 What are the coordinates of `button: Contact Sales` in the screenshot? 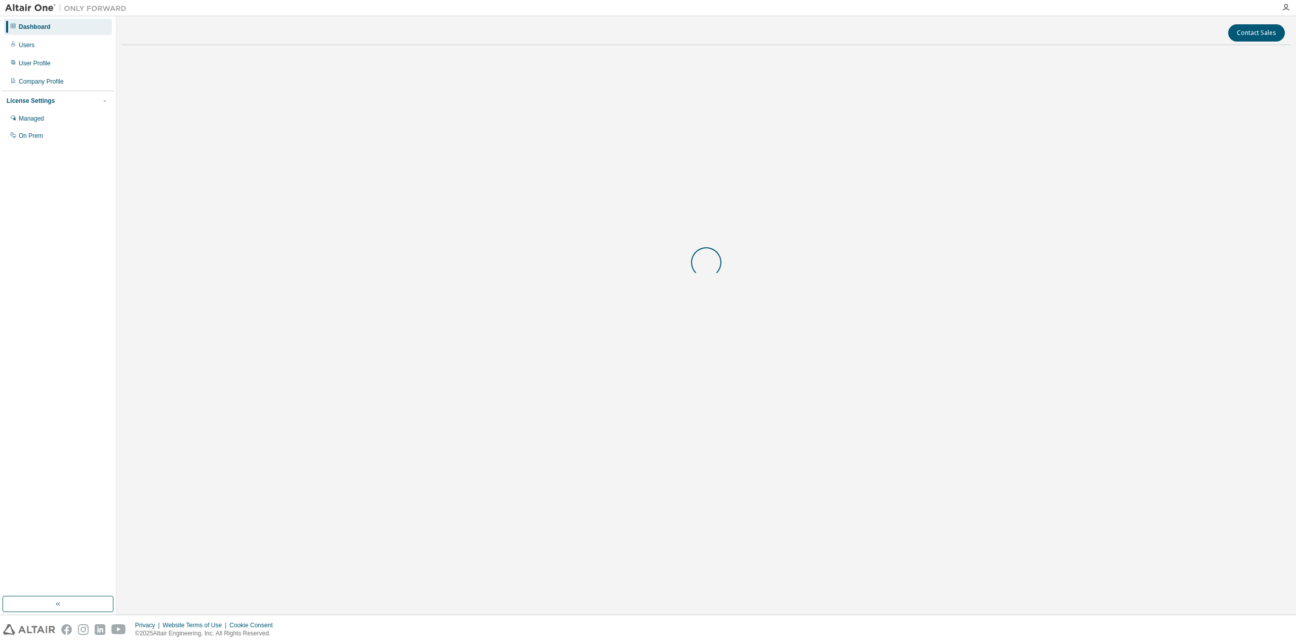 It's located at (1257, 33).